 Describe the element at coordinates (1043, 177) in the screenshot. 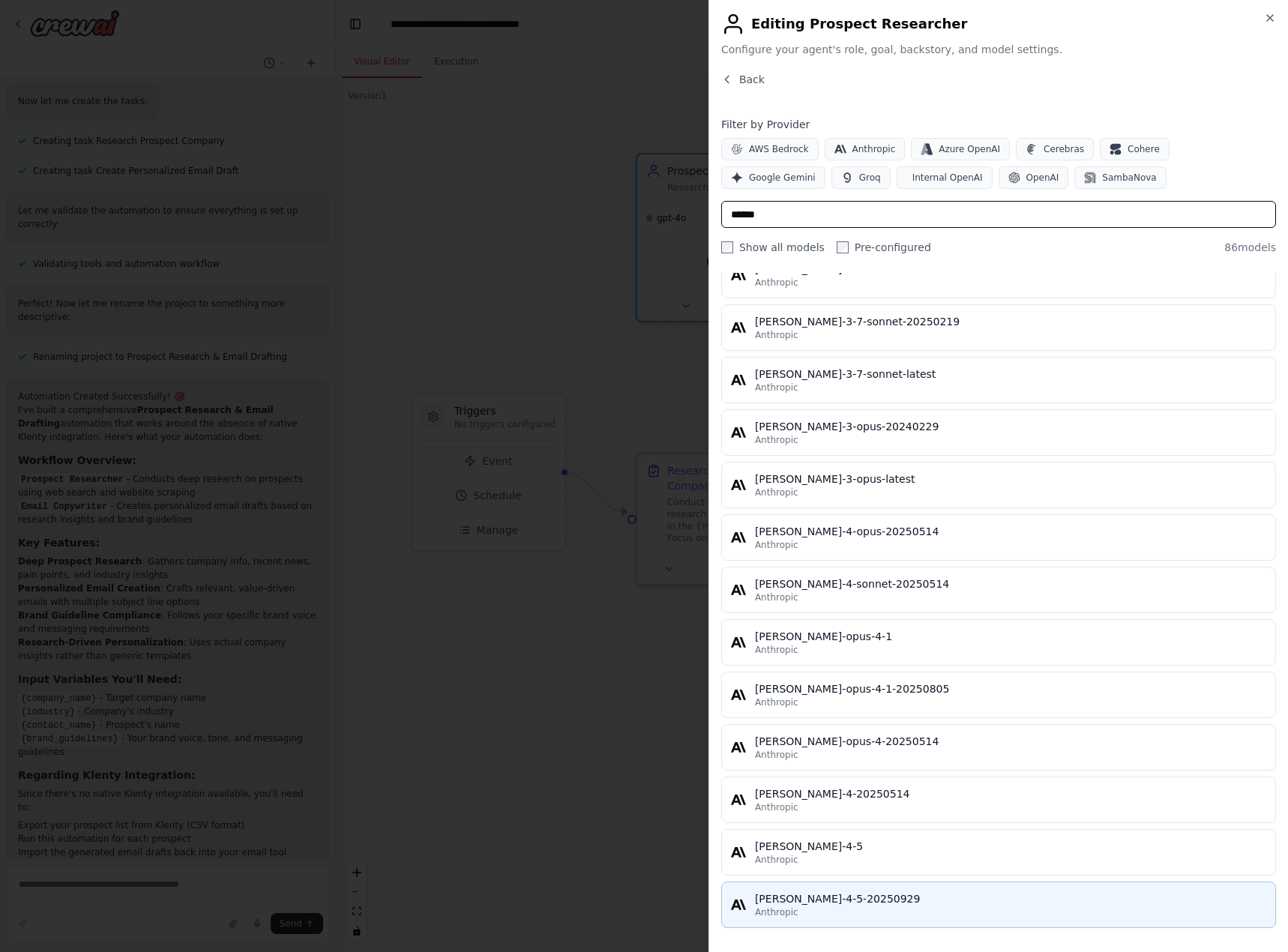

I see `span: OpenAI` at that location.